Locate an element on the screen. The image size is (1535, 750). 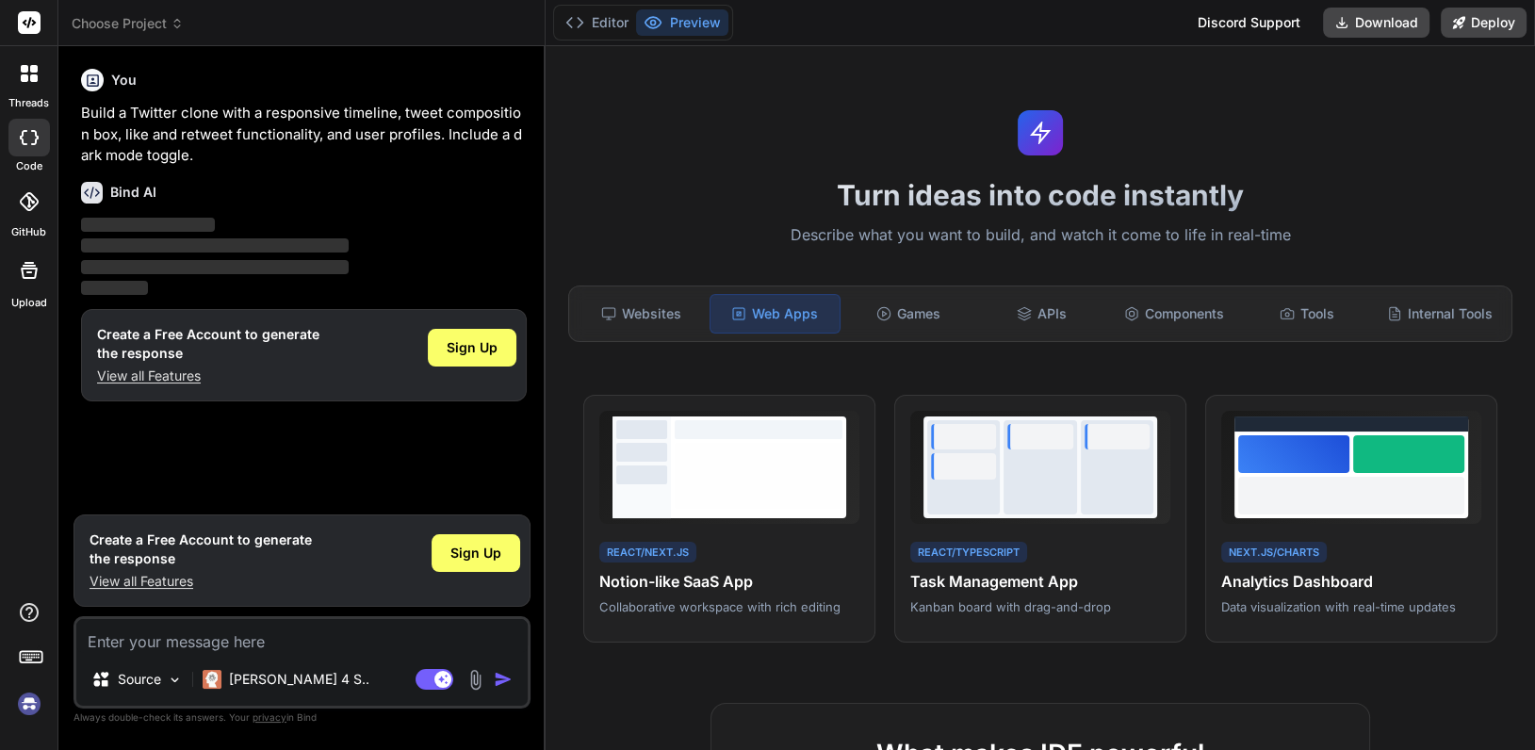
h4: Notion-like SaaS App is located at coordinates (730, 582).